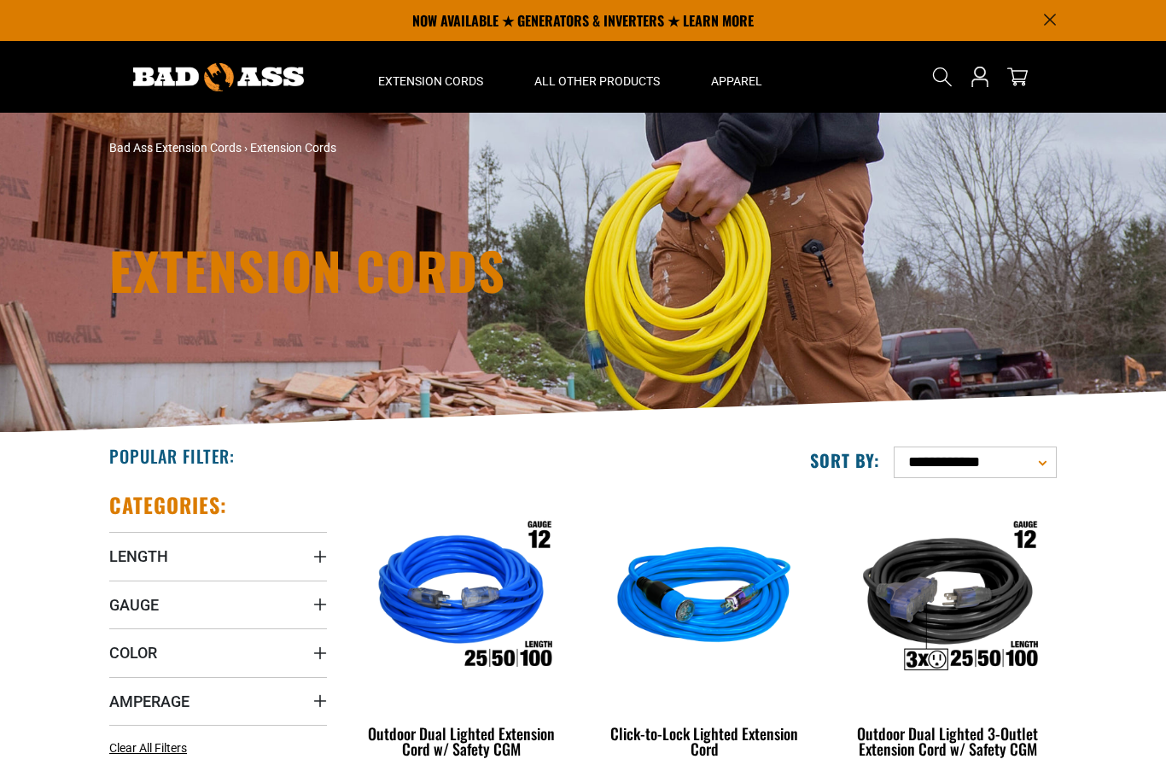 The height and width of the screenshot is (765, 1166). I want to click on h2: Categories:, so click(168, 505).